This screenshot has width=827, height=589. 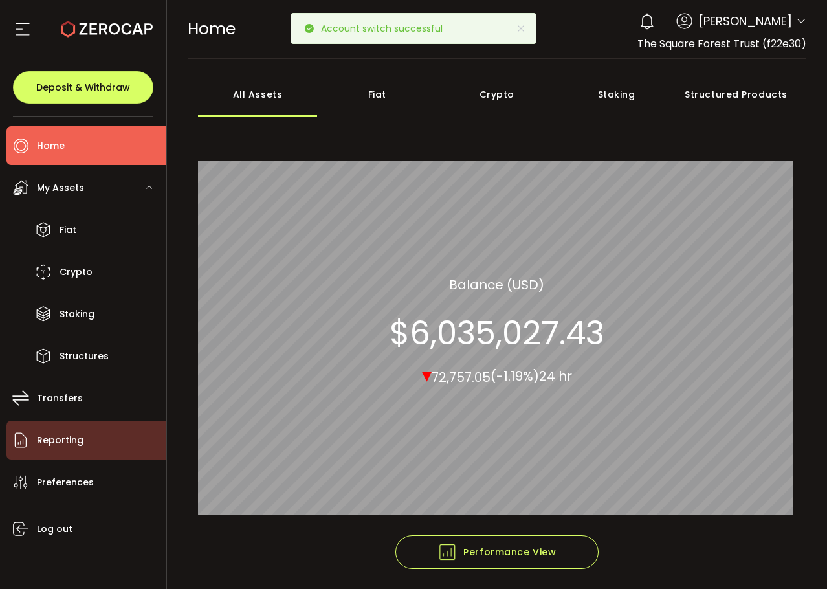 I want to click on button: Deposit & Withdraw, so click(x=83, y=87).